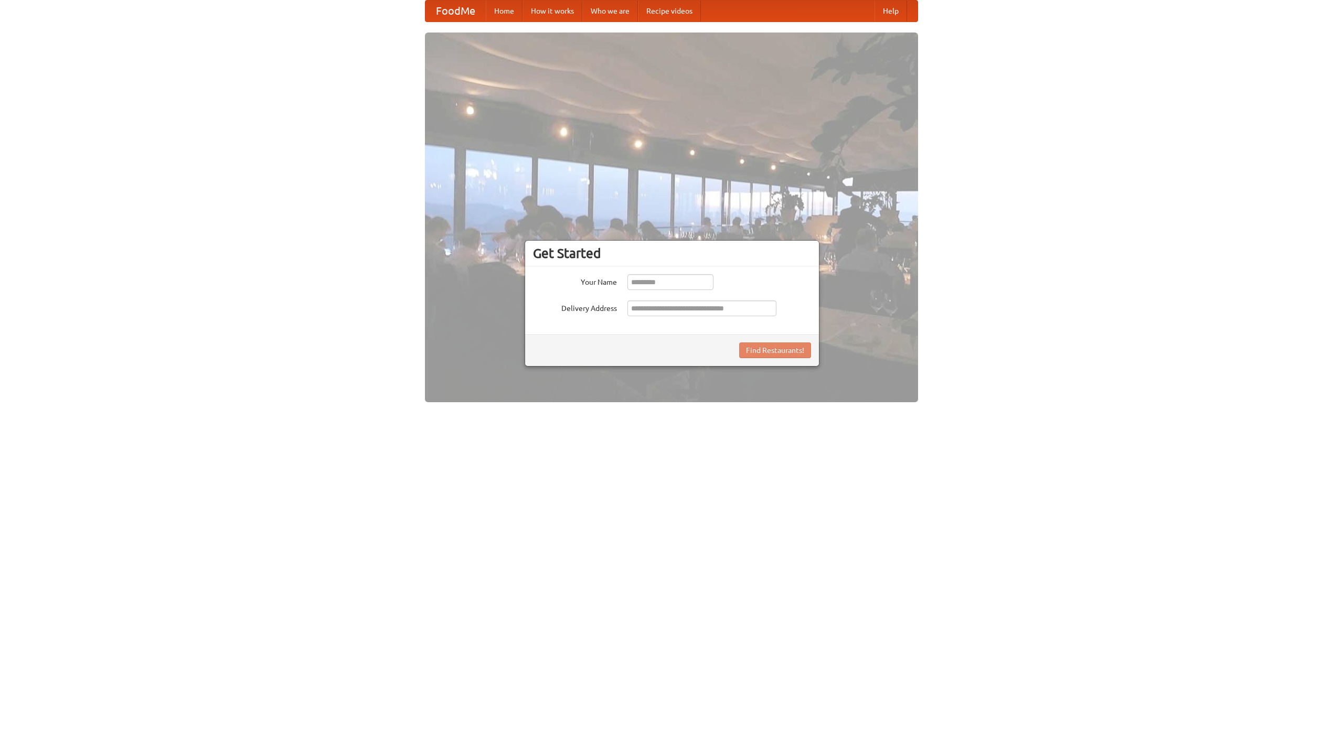  Describe the element at coordinates (775, 350) in the screenshot. I see `button: Find Restaurants!` at that location.